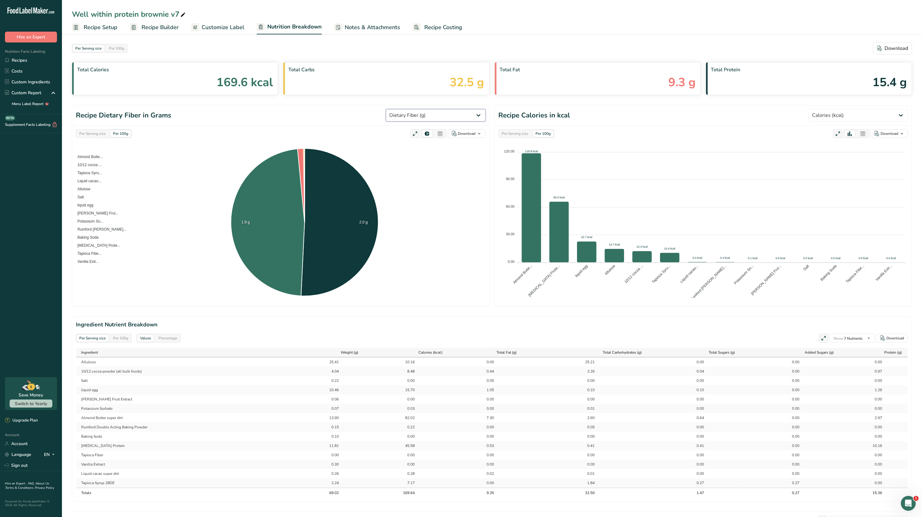 The width and height of the screenshot is (922, 517). Describe the element at coordinates (31, 403) in the screenshot. I see `span: Switch to Yearly` at that location.